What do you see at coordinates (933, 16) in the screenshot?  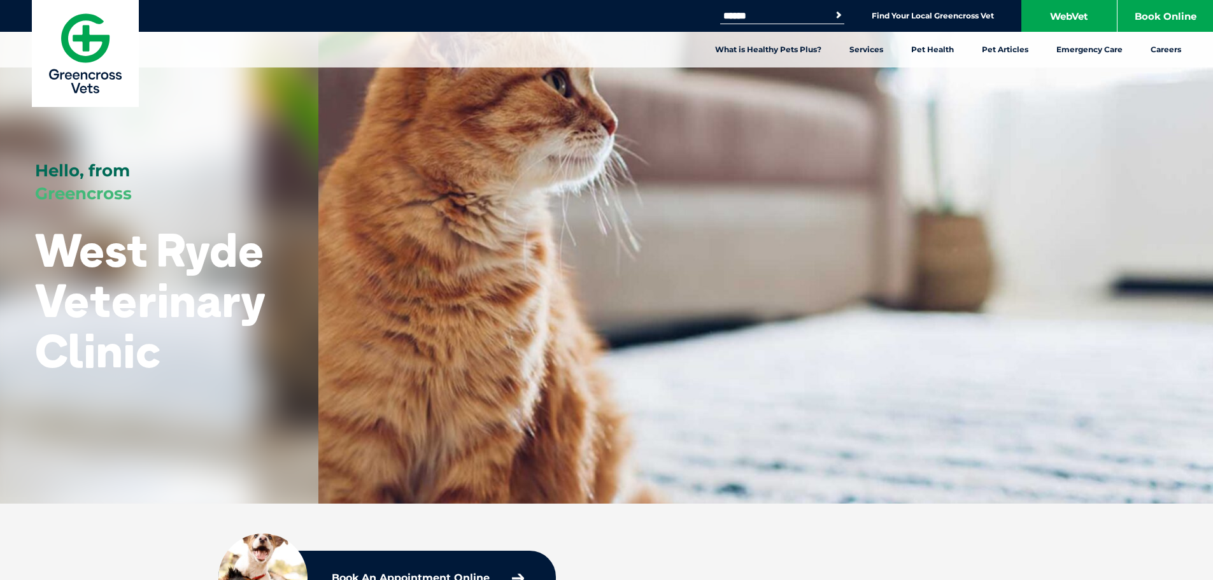 I see `a: Find Your Local Greencross Vet` at bounding box center [933, 16].